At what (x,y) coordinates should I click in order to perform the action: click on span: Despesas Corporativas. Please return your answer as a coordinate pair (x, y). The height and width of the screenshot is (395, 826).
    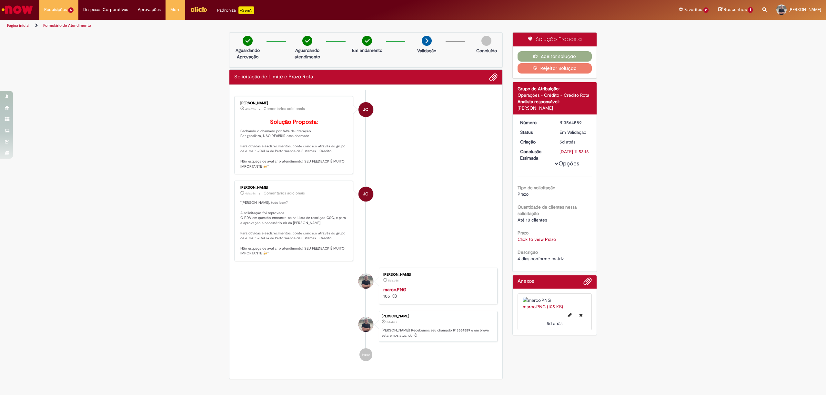
    Looking at the image, I should click on (106, 10).